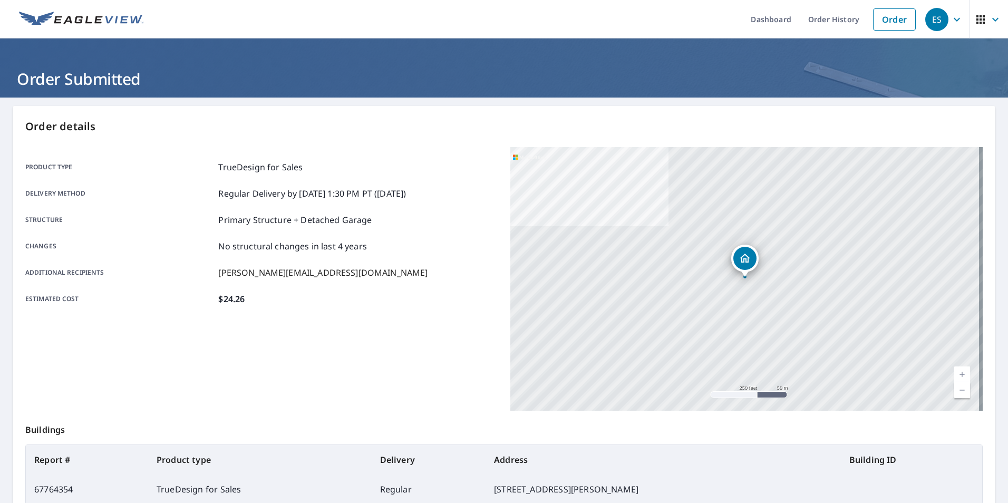  What do you see at coordinates (120, 167) in the screenshot?
I see `p: Product type` at bounding box center [120, 167].